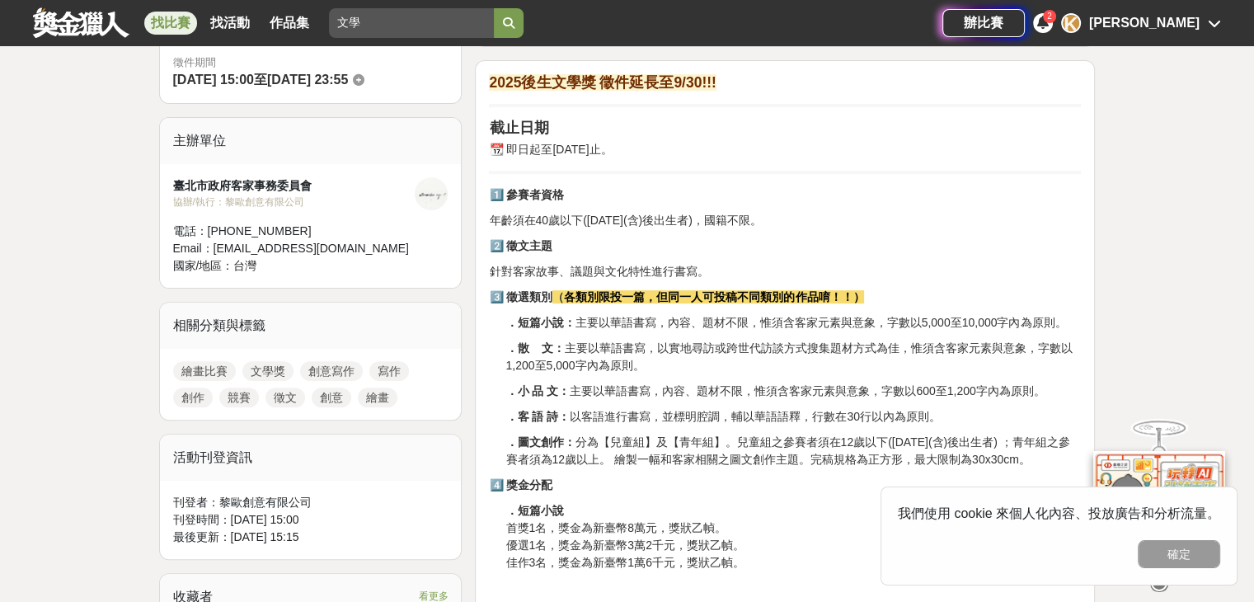 The width and height of the screenshot is (1254, 602). What do you see at coordinates (520, 246) in the screenshot?
I see `strong: 2️⃣ 徵文主題` at bounding box center [520, 246].